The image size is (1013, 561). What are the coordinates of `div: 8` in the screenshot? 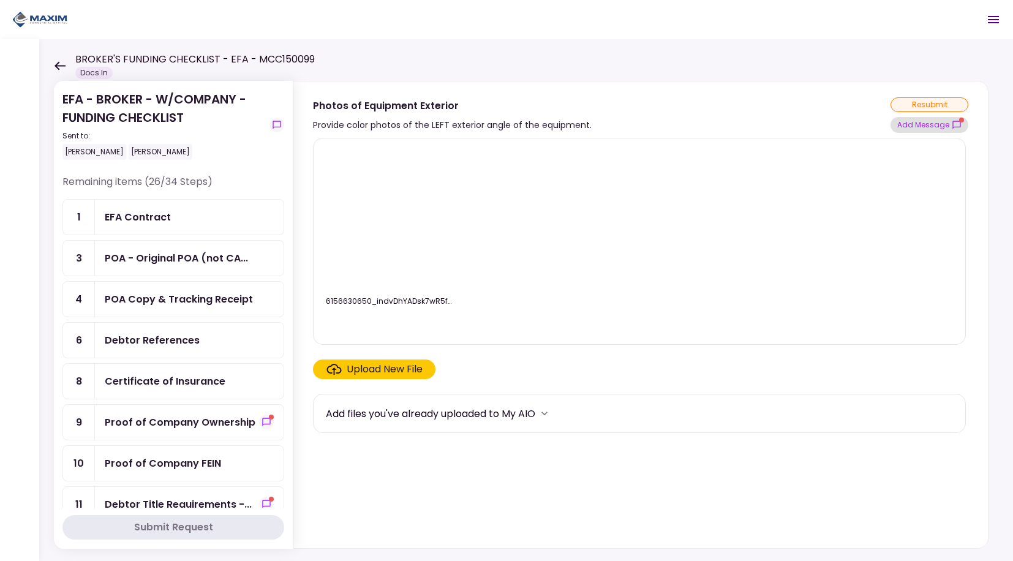 It's located at (79, 381).